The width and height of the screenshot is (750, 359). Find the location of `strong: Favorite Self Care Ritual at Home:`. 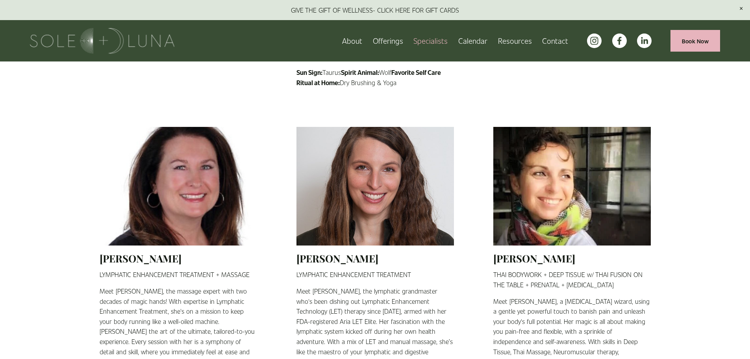

strong: Favorite Self Care Ritual at Home: is located at coordinates (369, 77).